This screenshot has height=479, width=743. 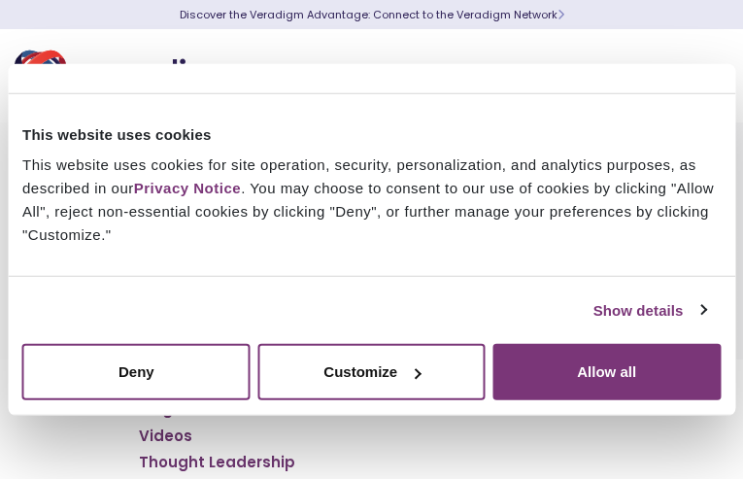 What do you see at coordinates (560, 15) in the screenshot?
I see `span: Learn More` at bounding box center [560, 15].